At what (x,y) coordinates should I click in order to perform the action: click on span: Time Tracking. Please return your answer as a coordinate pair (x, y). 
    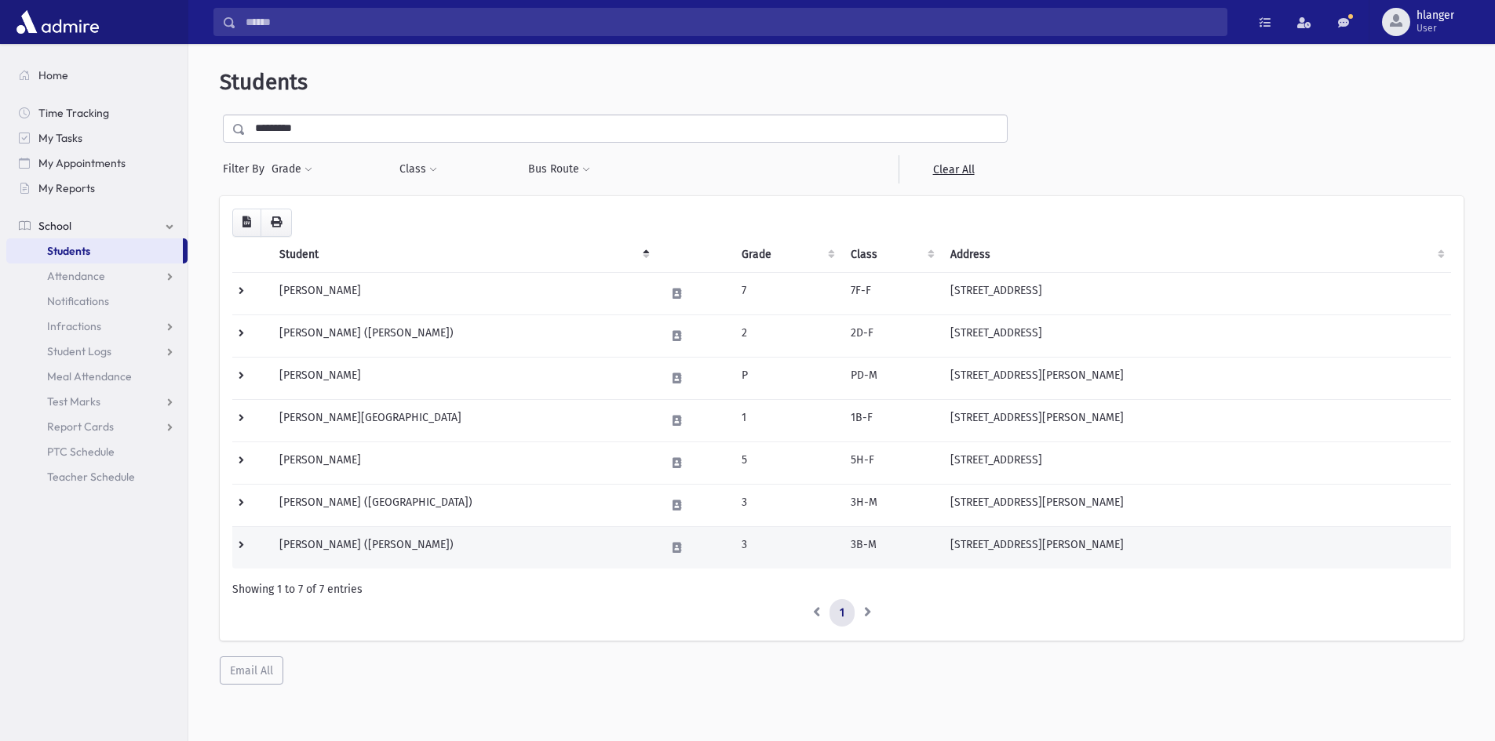
    Looking at the image, I should click on (74, 113).